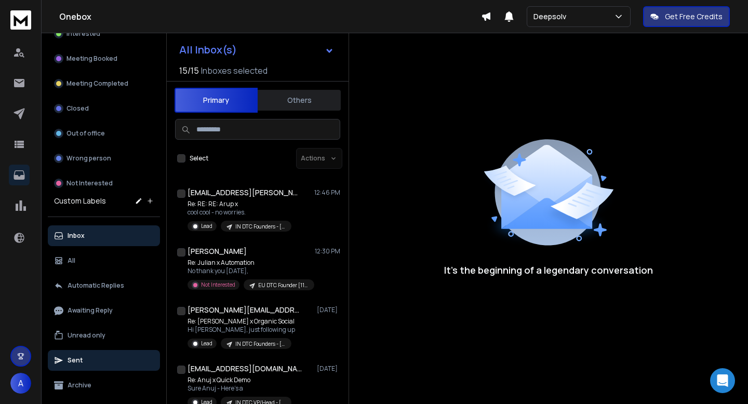 Image resolution: width=748 pixels, height=404 pixels. Describe the element at coordinates (216, 100) in the screenshot. I see `button: Primary` at that location.